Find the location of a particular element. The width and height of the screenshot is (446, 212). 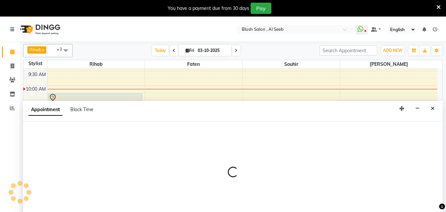

input: Search Appointment is located at coordinates (349, 50).